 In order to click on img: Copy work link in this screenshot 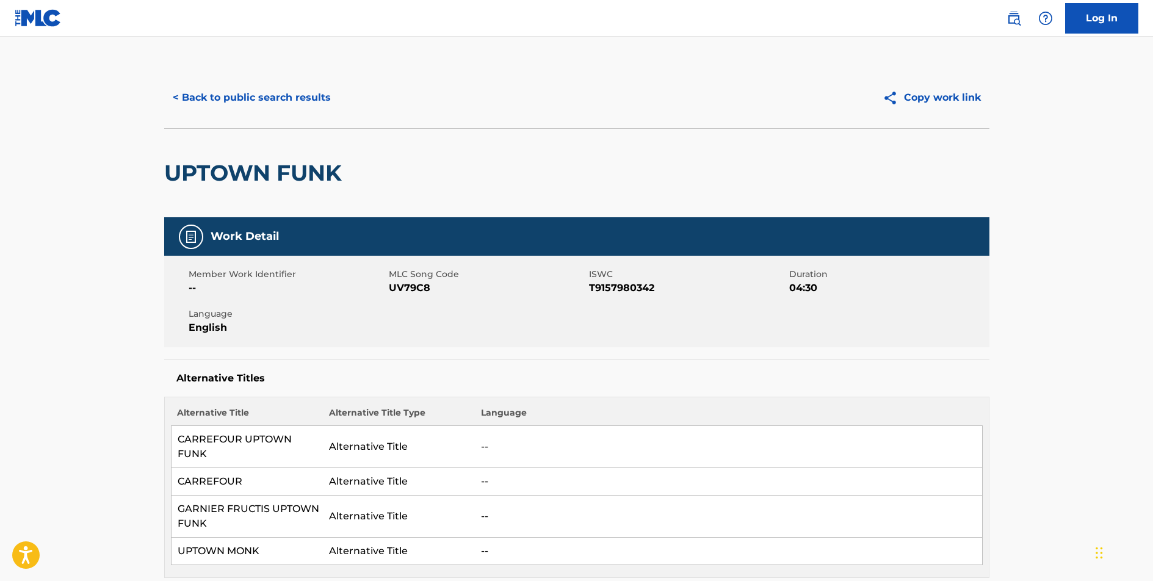, I will do `click(893, 98)`.